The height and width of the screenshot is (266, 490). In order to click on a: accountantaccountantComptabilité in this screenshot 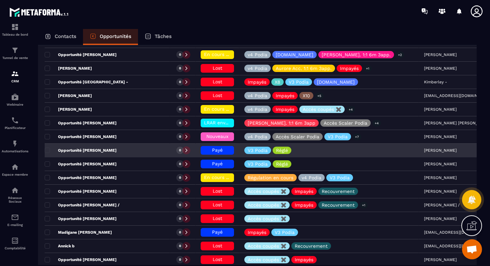, I will do `click(15, 244)`.